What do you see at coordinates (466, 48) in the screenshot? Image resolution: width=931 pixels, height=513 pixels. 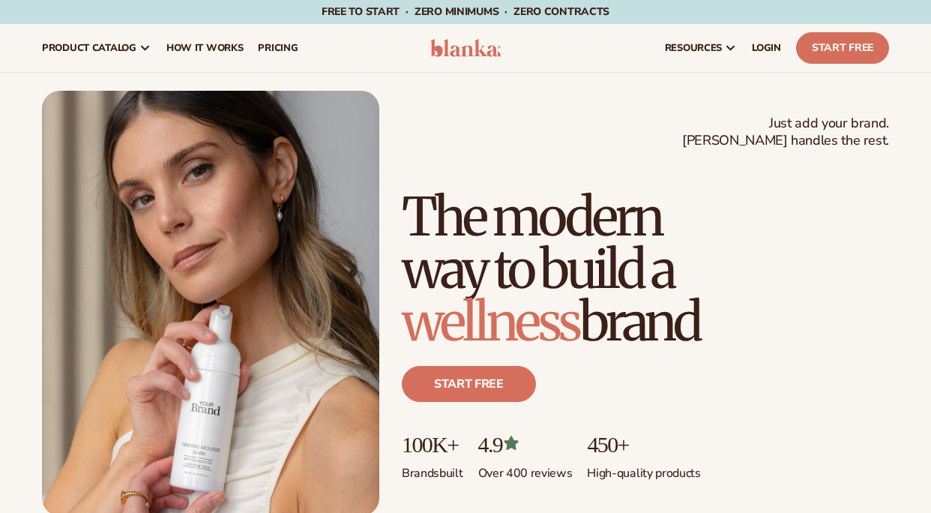 I see `a: logo` at bounding box center [466, 48].